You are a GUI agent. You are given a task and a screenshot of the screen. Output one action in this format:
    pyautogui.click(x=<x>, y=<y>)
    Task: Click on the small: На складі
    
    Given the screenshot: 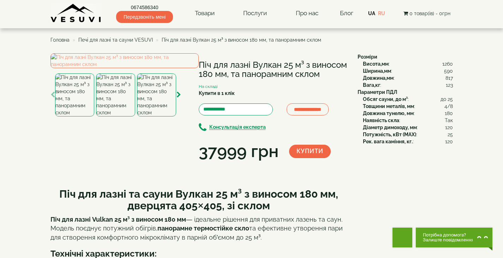 What is the action you would take?
    pyautogui.click(x=208, y=87)
    